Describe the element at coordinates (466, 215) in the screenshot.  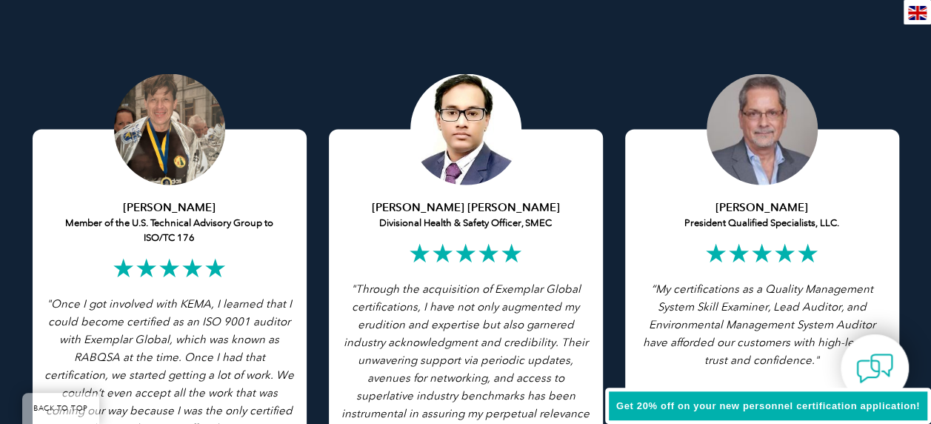
I see `h5: Divisional Health & Safety Officer, SMEC` at that location.